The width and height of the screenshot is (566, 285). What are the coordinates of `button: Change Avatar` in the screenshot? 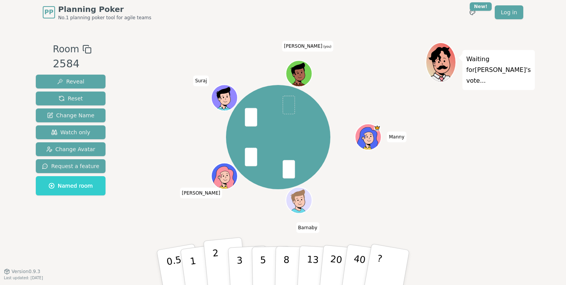 It's located at (70, 149).